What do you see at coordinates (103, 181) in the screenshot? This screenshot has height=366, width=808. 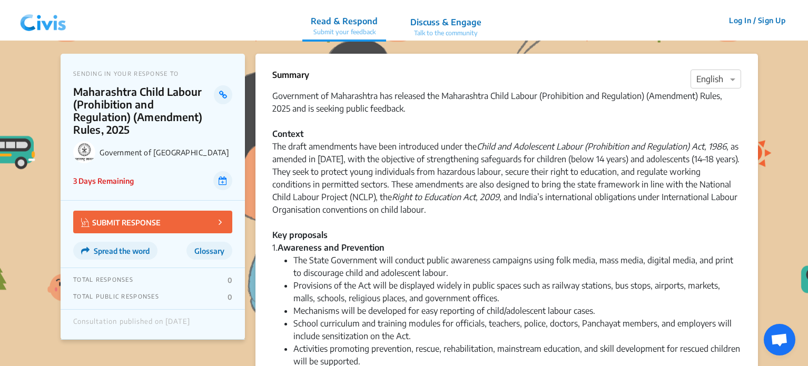 I see `p: 3 Days Remaining` at bounding box center [103, 181].